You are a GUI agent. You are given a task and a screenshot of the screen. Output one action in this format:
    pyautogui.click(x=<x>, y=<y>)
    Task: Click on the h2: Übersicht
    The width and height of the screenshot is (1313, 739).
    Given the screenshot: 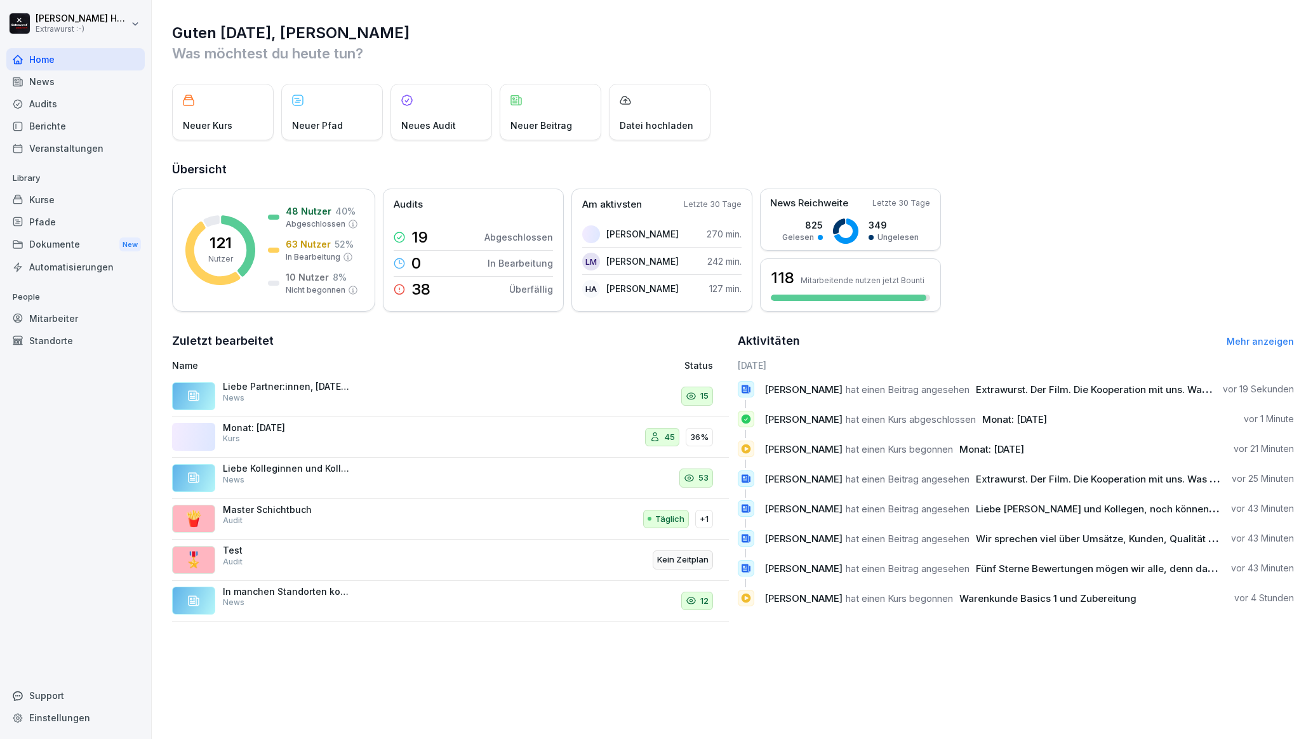 What is the action you would take?
    pyautogui.click(x=732, y=169)
    